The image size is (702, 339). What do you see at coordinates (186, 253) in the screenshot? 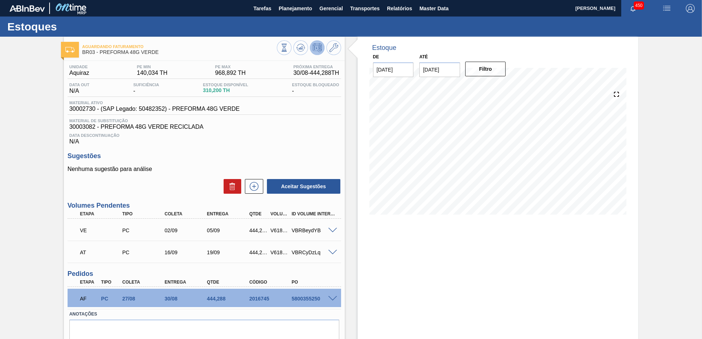
I see `div: 16/09/2025` at bounding box center [186, 253].